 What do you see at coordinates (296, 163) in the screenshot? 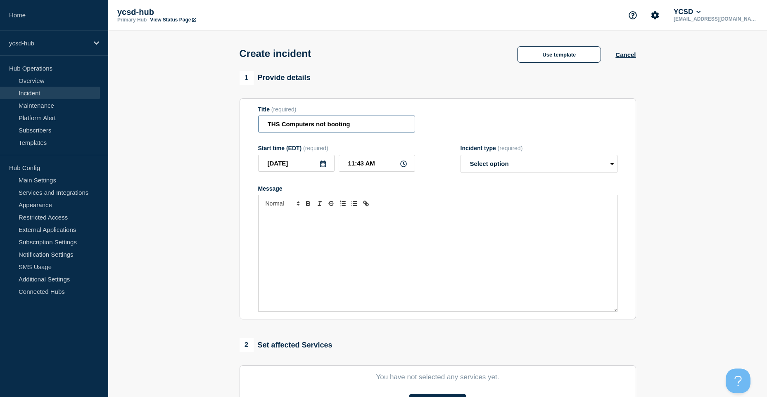
I see `input: YYYY-MM-DD` at bounding box center [296, 163].